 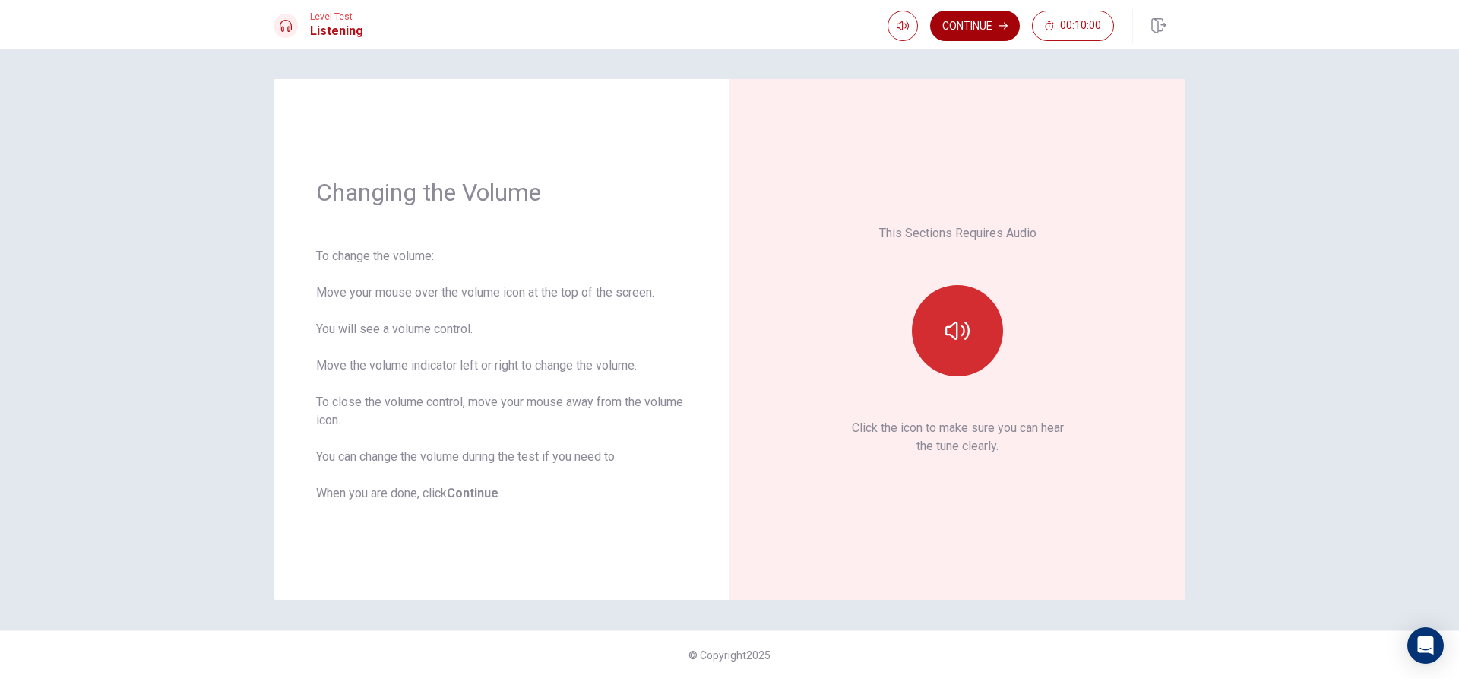 What do you see at coordinates (473, 492) in the screenshot?
I see `b: Continue` at bounding box center [473, 492].